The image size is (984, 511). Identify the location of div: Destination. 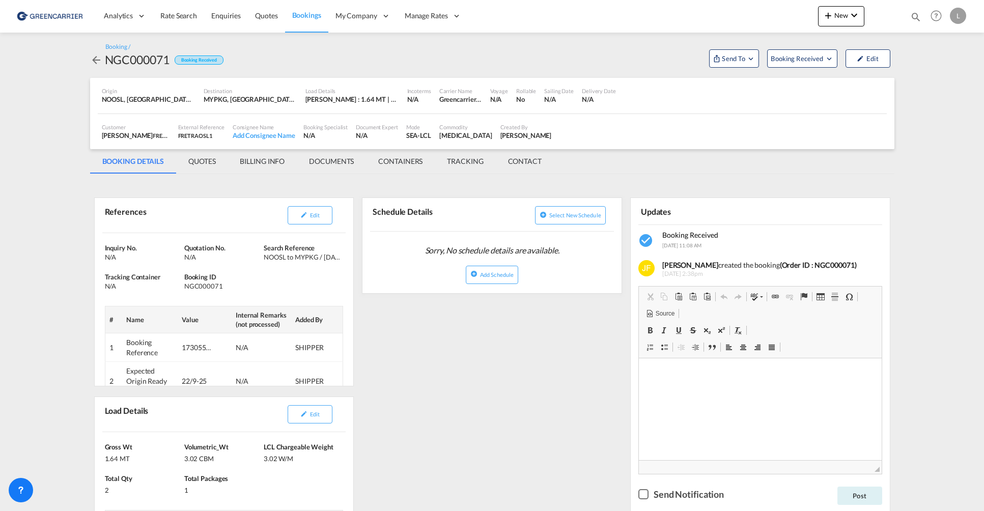
(251, 91).